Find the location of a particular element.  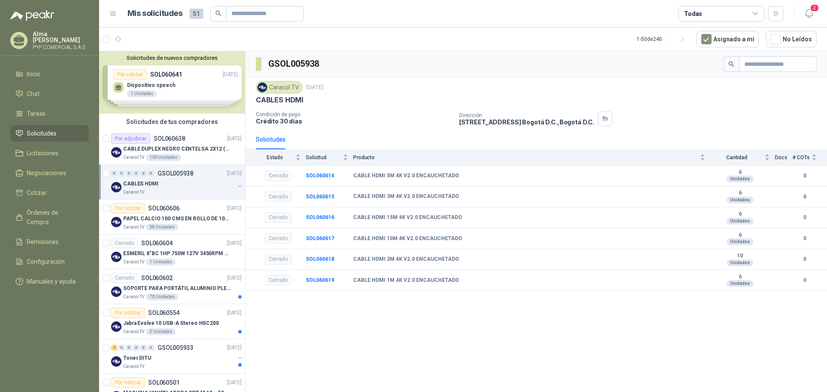

button: 2 is located at coordinates (809, 14).